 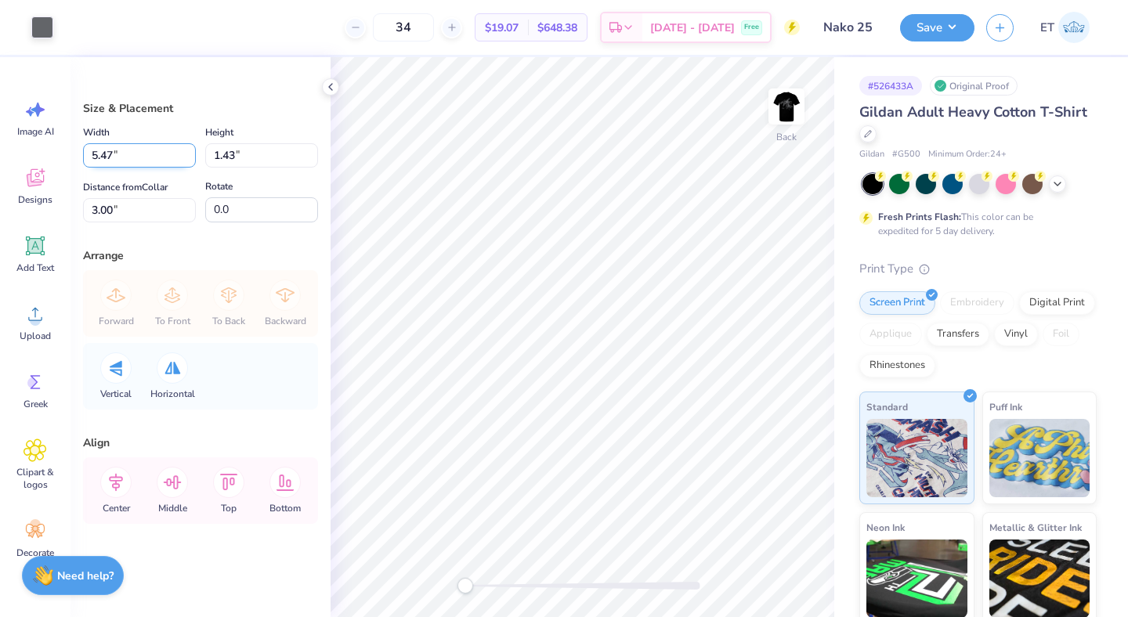 I want to click on span: Greek, so click(x=35, y=404).